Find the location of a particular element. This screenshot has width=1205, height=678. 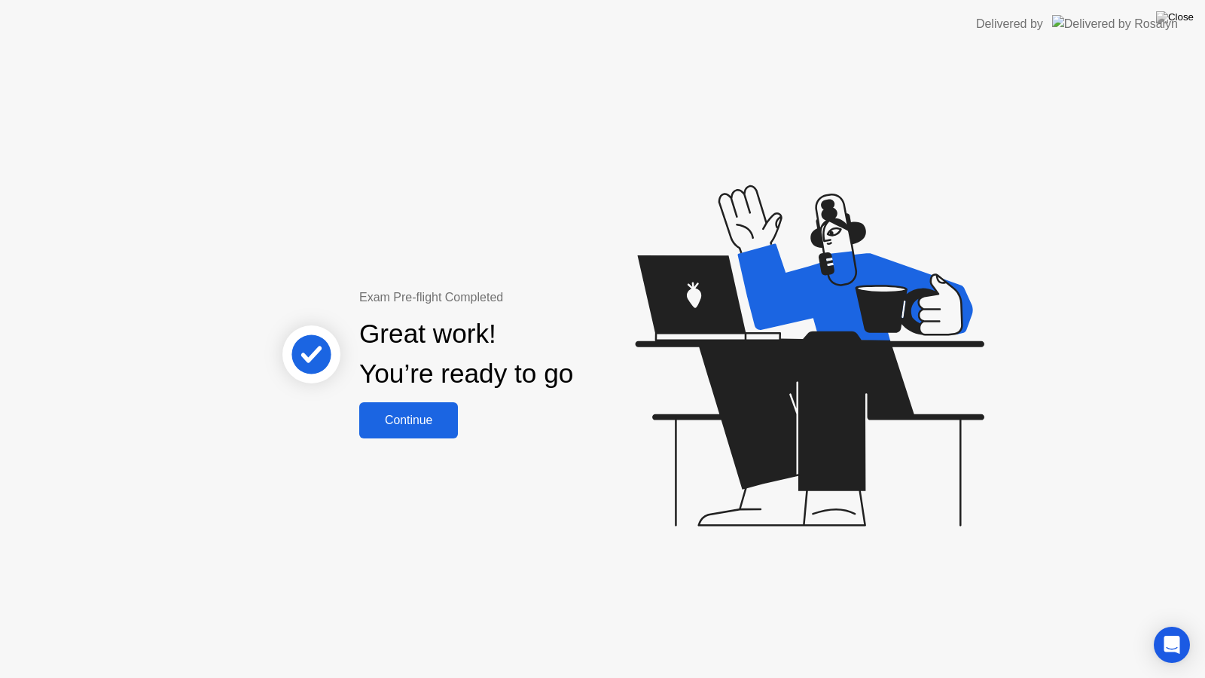

div: Delivered by is located at coordinates (1009, 24).